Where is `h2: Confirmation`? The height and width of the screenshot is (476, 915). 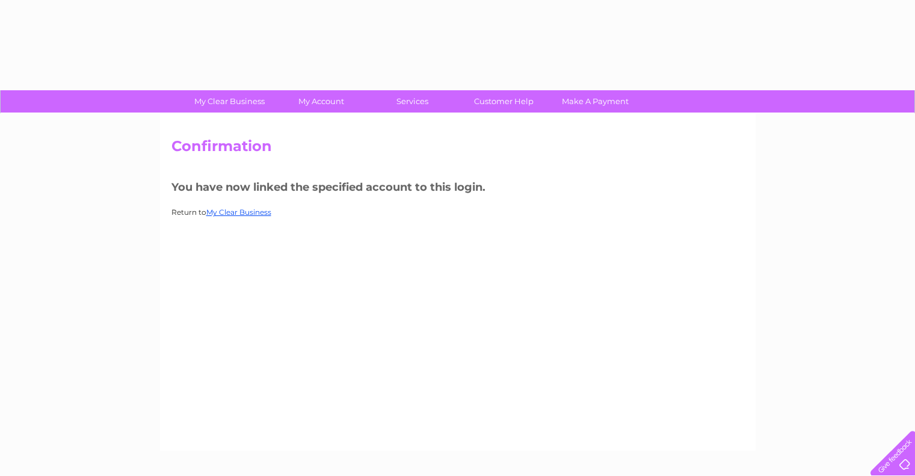 h2: Confirmation is located at coordinates (458, 149).